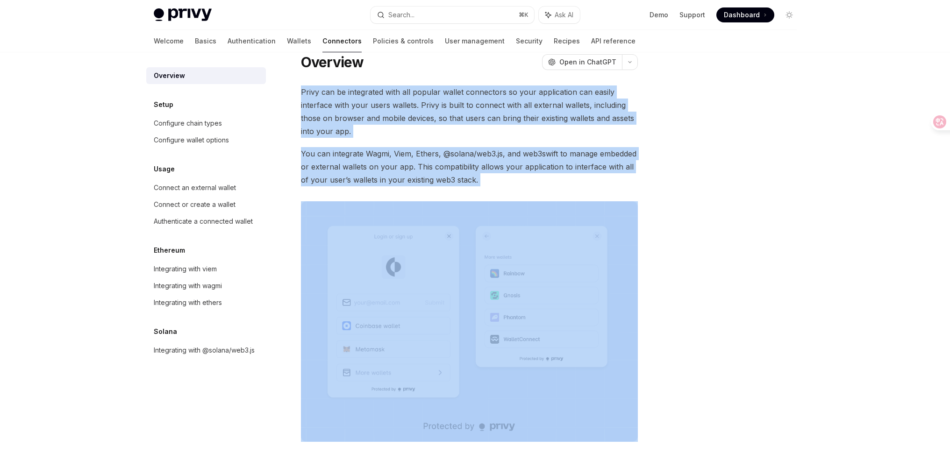  I want to click on a: Authenticate a connected wallet, so click(206, 221).